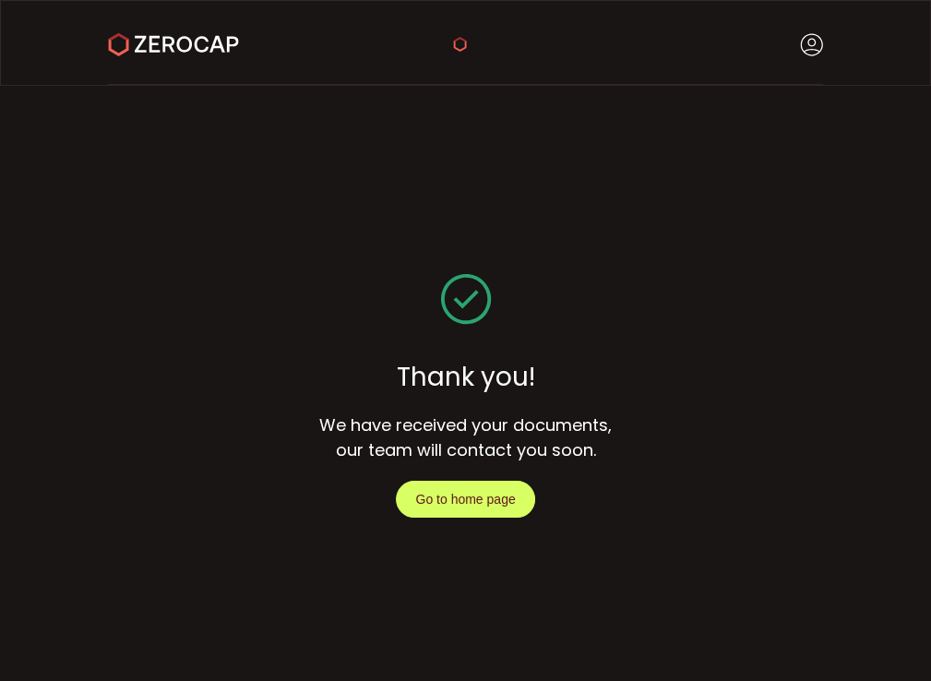  Describe the element at coordinates (466, 449) in the screenshot. I see `span: our team will contact you soon.` at that location.